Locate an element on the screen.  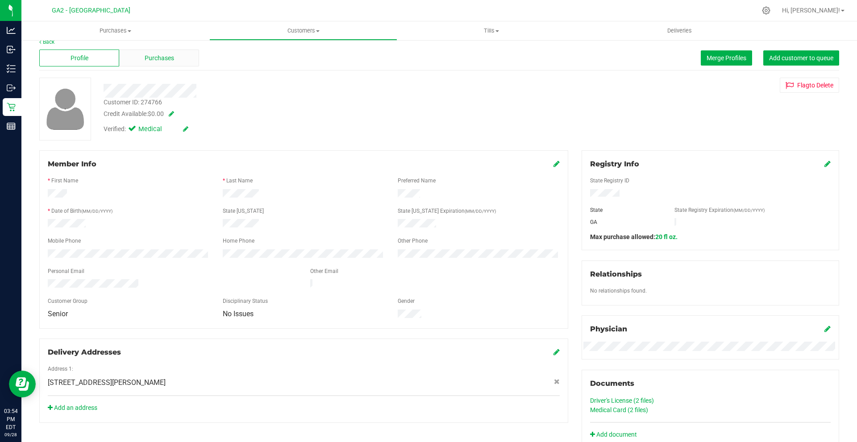
inline-svg: Inventory is located at coordinates (11, 69).